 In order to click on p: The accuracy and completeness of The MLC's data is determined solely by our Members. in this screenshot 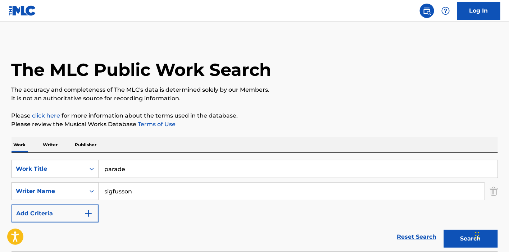, I will do `click(255, 90)`.